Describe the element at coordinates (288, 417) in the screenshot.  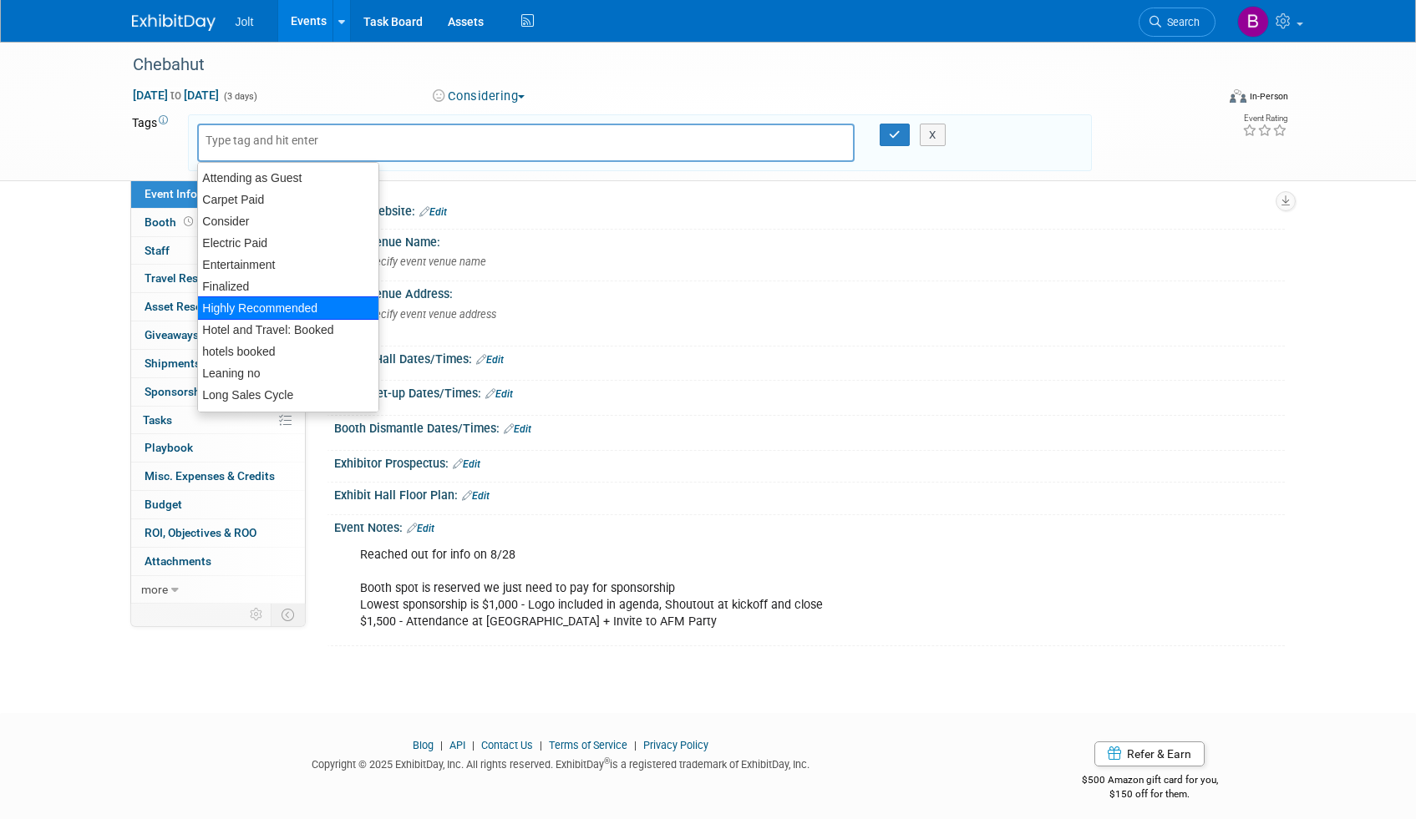
I see `div: Need to Evaluate` at that location.